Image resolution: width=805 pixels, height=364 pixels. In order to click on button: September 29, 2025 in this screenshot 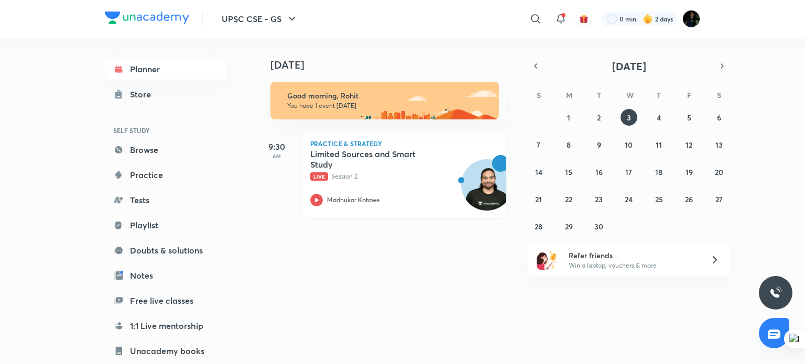, I will do `click(569, 226)`.